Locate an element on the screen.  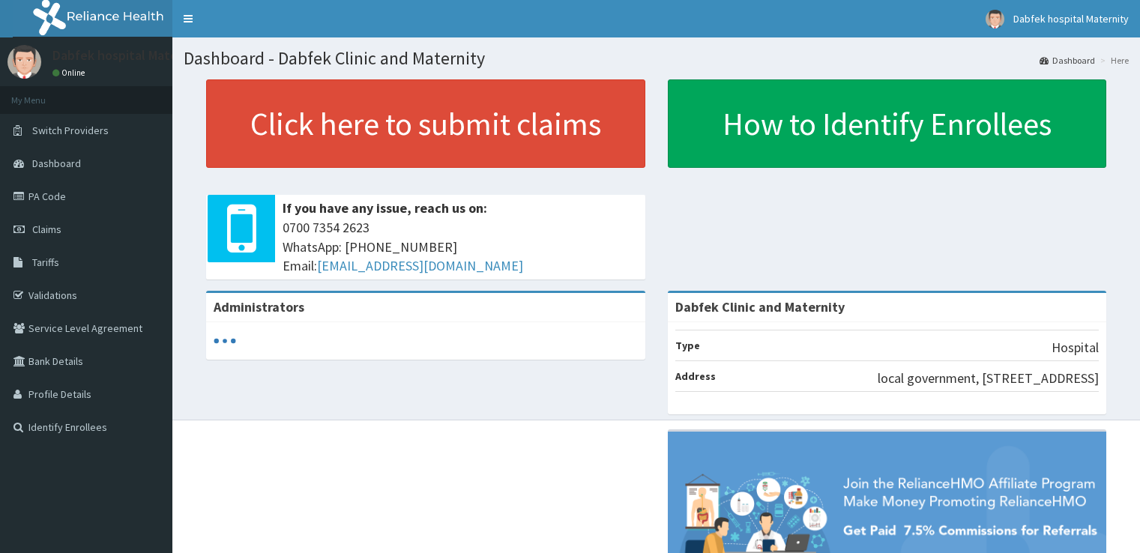
span: Claims is located at coordinates (46, 229).